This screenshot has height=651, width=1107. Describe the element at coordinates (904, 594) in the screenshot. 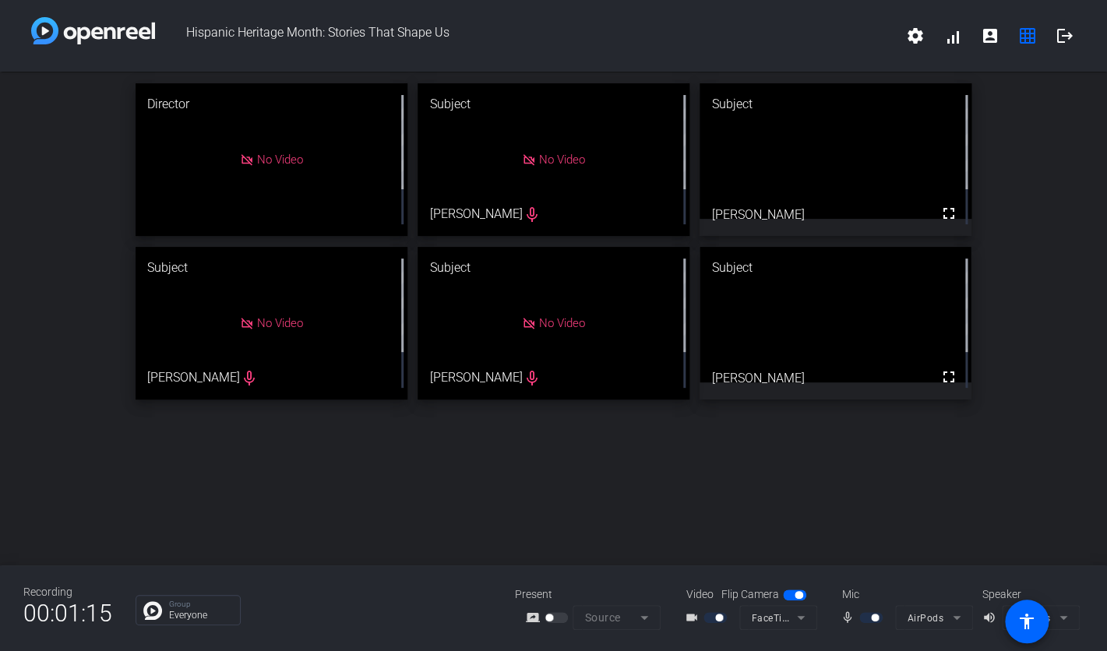

I see `div: Mic` at that location.